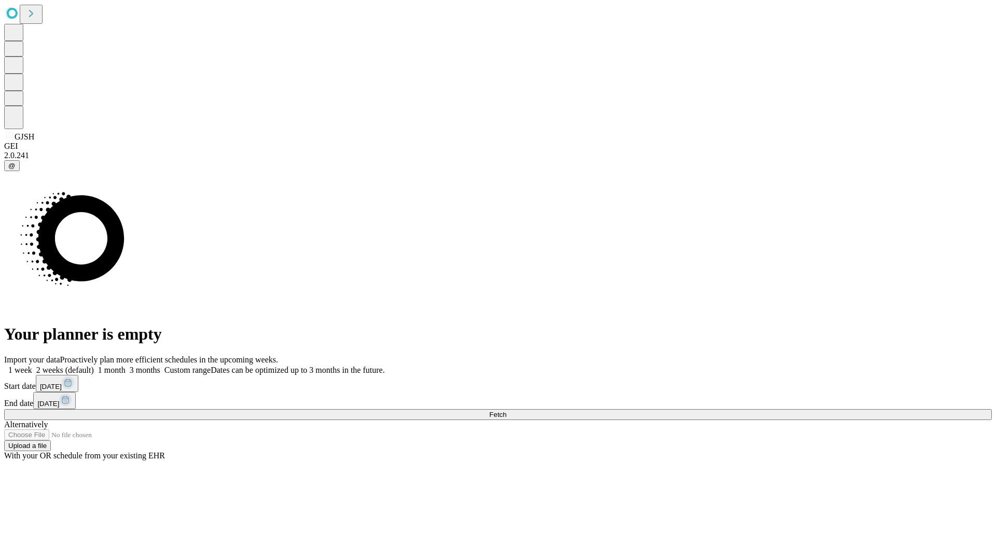  What do you see at coordinates (498, 415) in the screenshot?
I see `span: Fetch` at bounding box center [498, 415].